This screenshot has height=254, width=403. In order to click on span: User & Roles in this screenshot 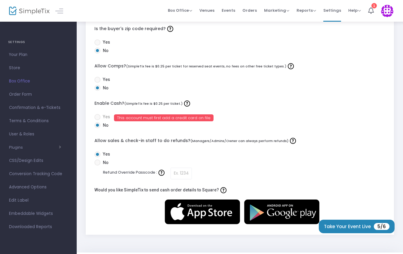, I will do `click(38, 134)`.